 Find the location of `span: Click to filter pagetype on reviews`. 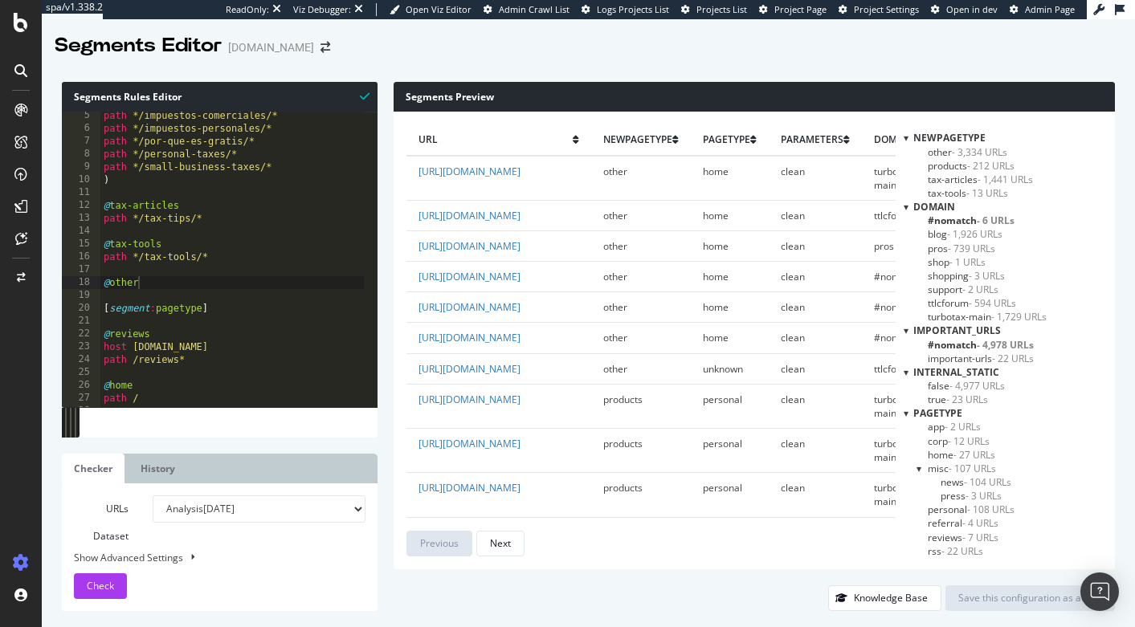

span: Click to filter pagetype on reviews is located at coordinates (963, 537).